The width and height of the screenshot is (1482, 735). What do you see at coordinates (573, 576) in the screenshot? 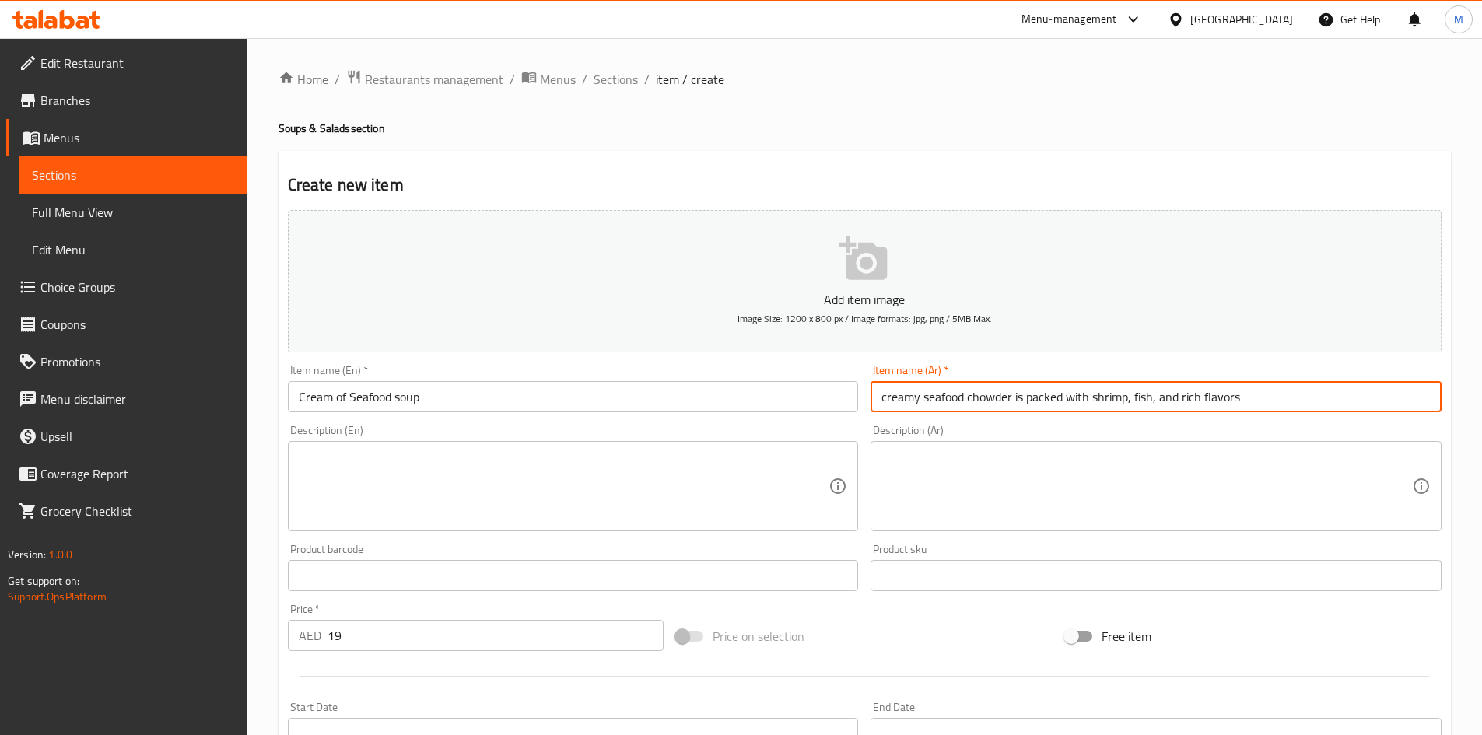
I see `input: Please enter product barcode` at bounding box center [573, 576].